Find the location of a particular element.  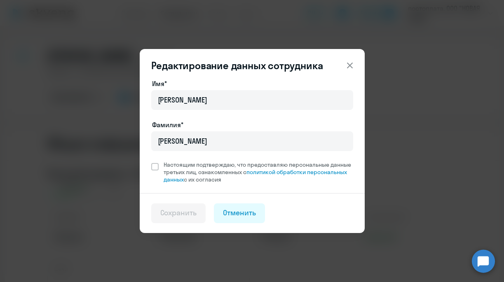

a: политикой обработки персональных данных is located at coordinates (255, 176).